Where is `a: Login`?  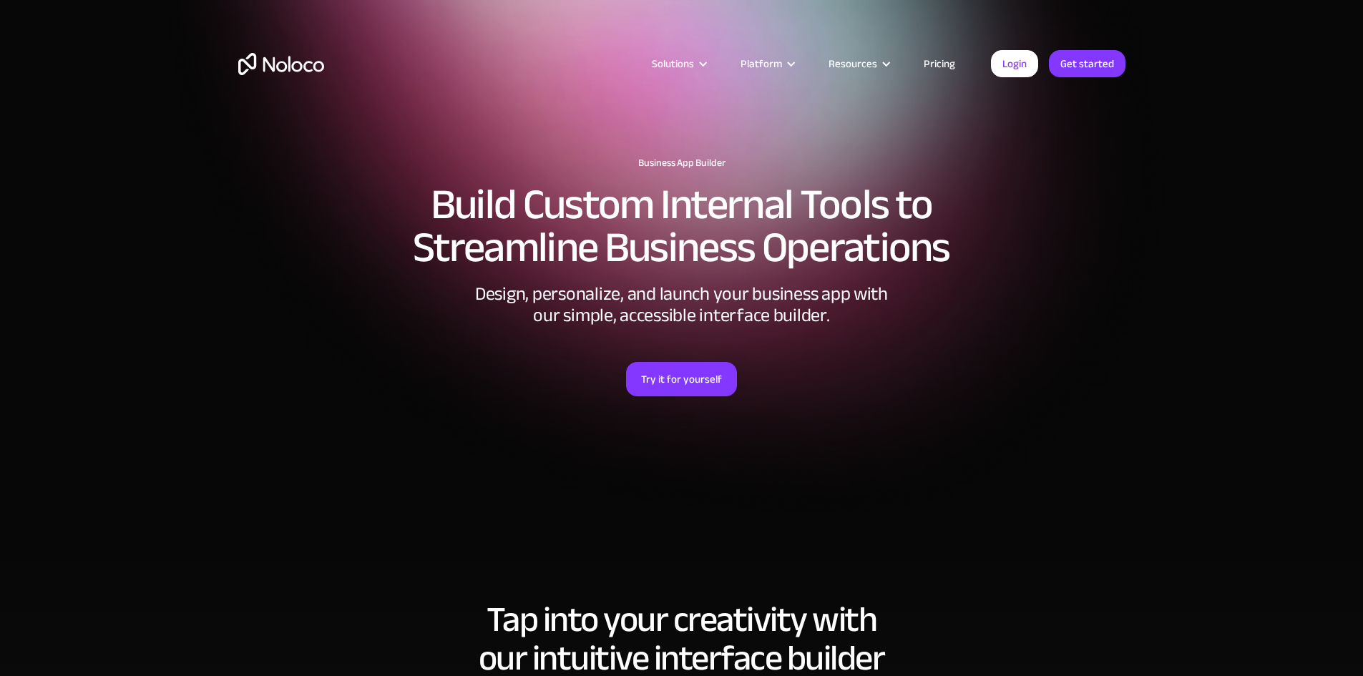 a: Login is located at coordinates (1015, 64).